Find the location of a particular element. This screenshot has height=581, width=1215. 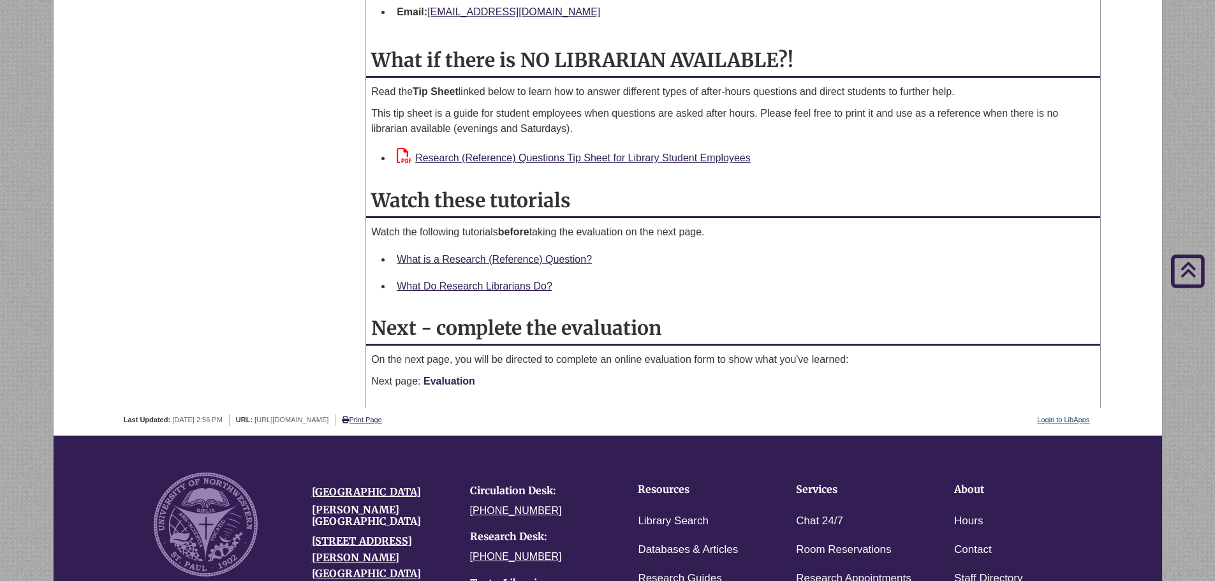

strong: Tip Sheet is located at coordinates (436, 91).